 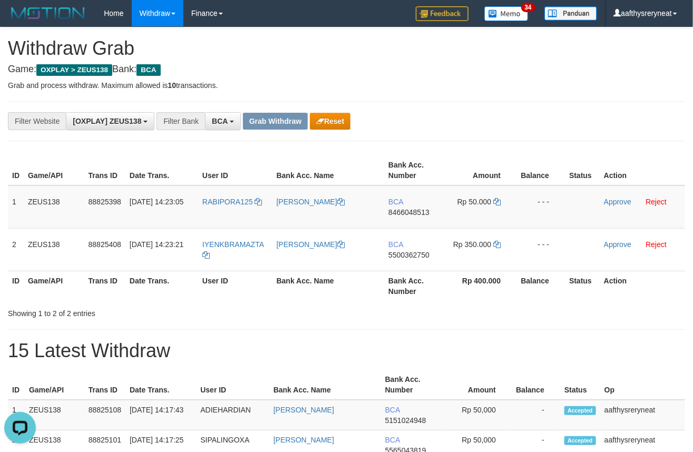 I want to click on img: Feedback.jpg, so click(x=442, y=14).